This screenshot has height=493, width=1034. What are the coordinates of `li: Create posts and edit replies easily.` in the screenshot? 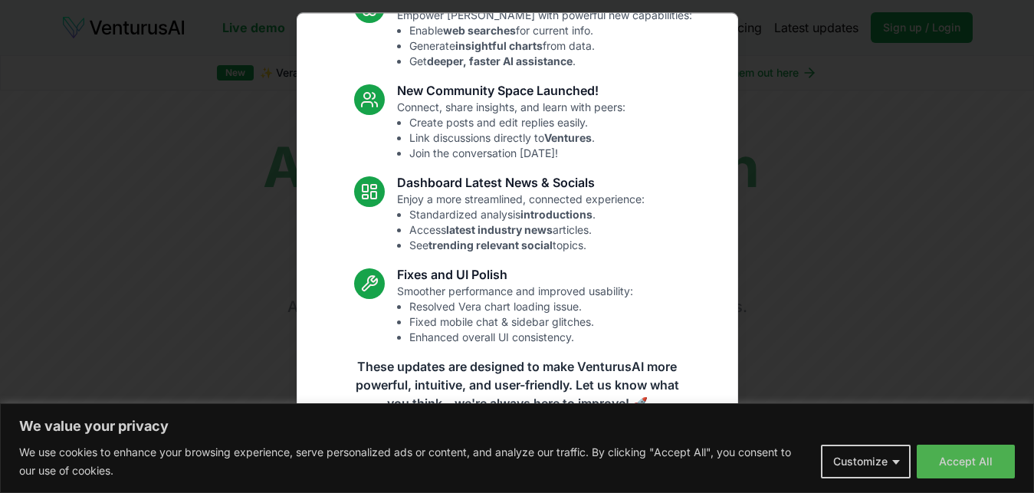 It's located at (518, 123).